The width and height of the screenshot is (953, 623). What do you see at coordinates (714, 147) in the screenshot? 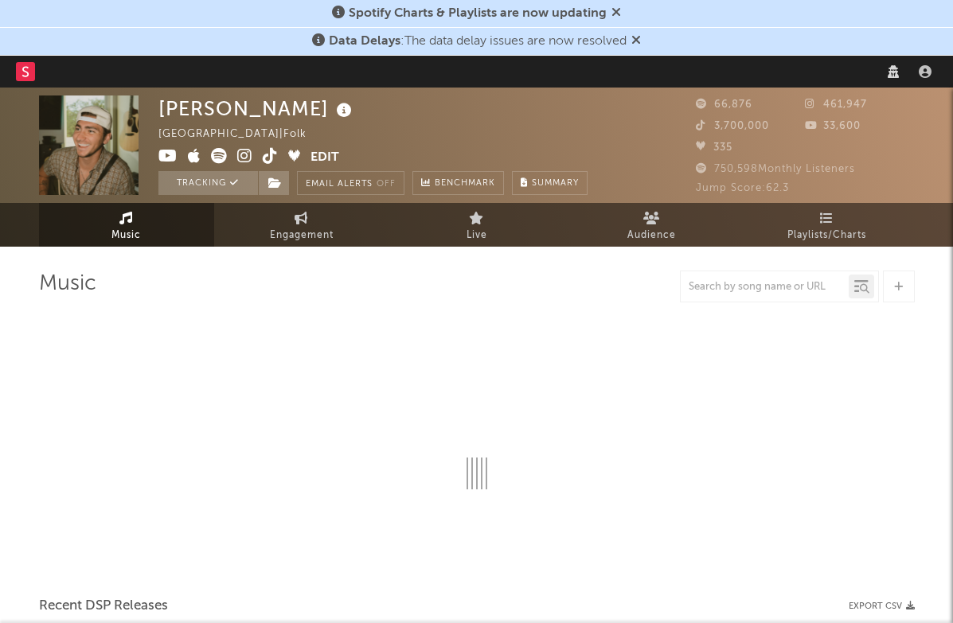
I see `span: 335` at bounding box center [714, 147].